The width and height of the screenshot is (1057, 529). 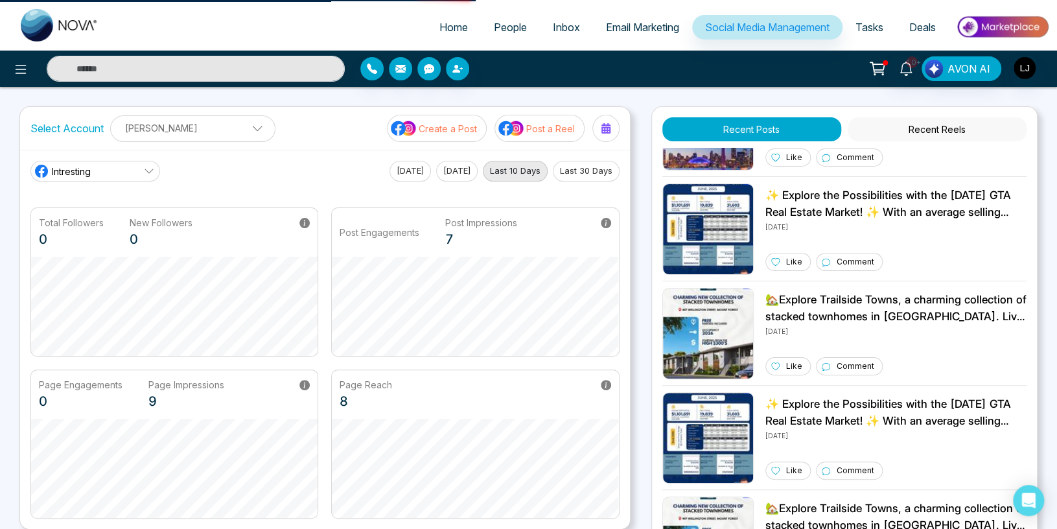 I want to click on a: Inbox, so click(x=566, y=27).